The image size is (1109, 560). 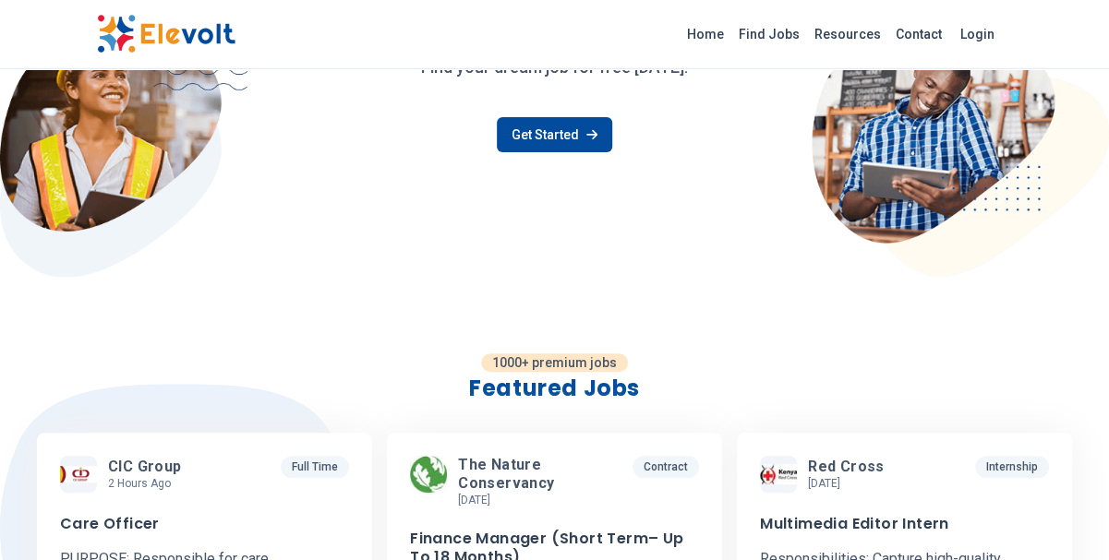 I want to click on p: 1000+ premium jobs, so click(x=554, y=363).